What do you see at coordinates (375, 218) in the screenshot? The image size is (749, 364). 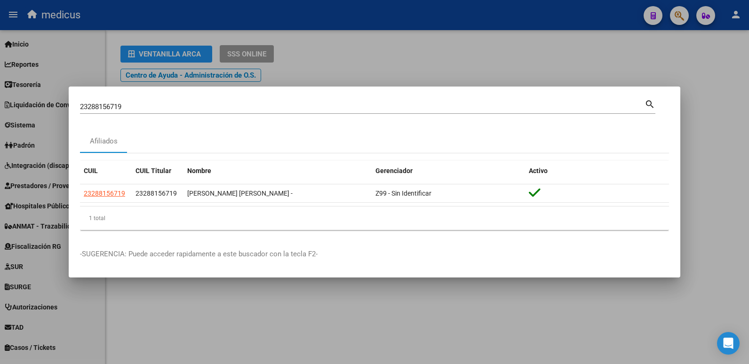 I see `div: 1 total` at bounding box center [375, 218].